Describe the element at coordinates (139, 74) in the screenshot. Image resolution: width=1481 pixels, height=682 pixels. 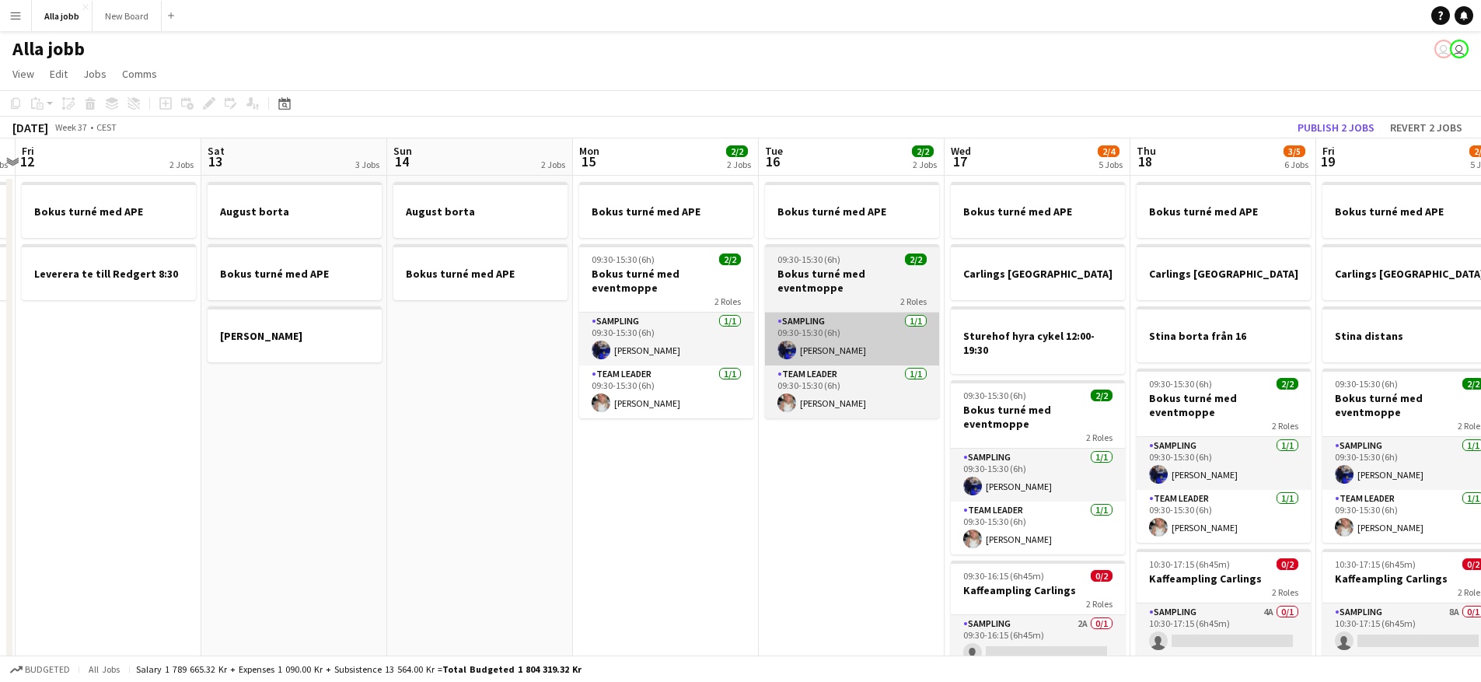
I see `span: Comms` at that location.